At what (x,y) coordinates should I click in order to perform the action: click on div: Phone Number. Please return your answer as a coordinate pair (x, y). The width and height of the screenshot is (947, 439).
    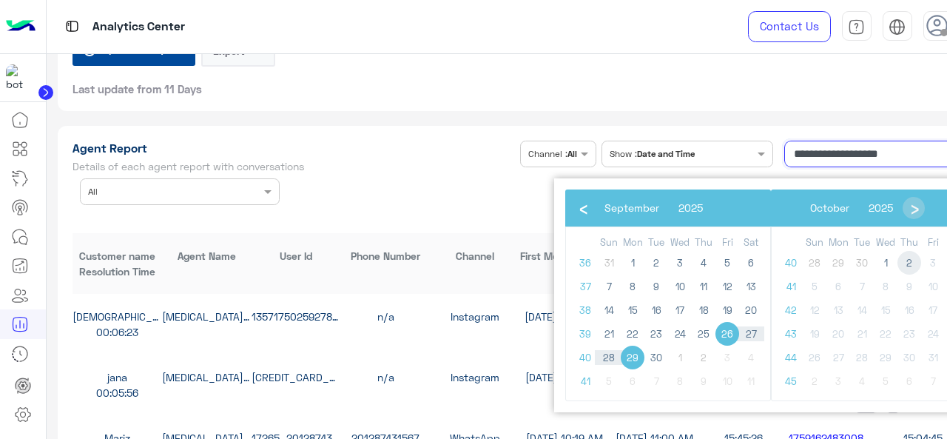
    Looking at the image, I should click on (386, 255).